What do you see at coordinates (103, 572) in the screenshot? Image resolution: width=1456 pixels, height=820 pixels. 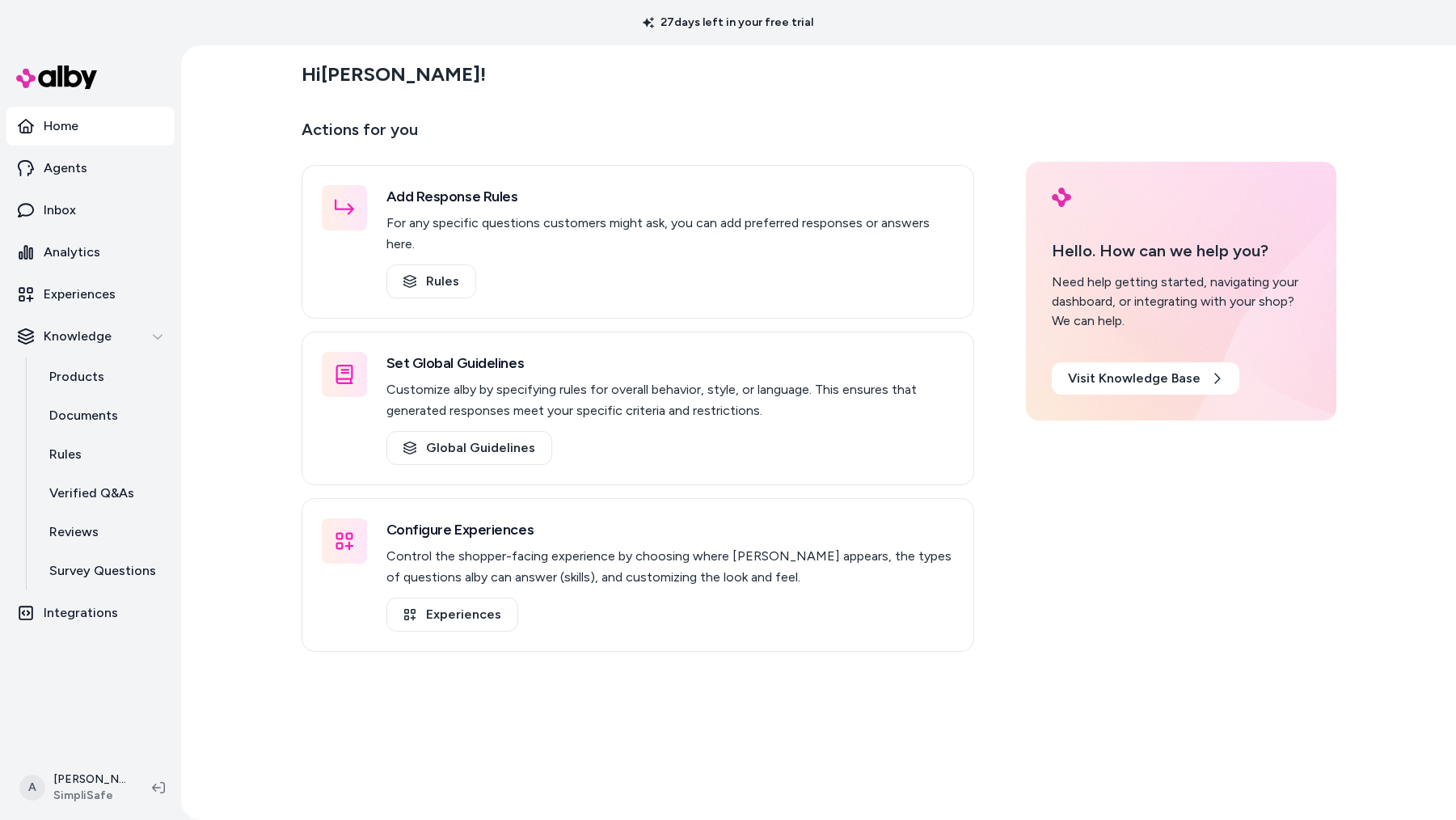 I see `p: Survey Questions` at bounding box center [103, 572].